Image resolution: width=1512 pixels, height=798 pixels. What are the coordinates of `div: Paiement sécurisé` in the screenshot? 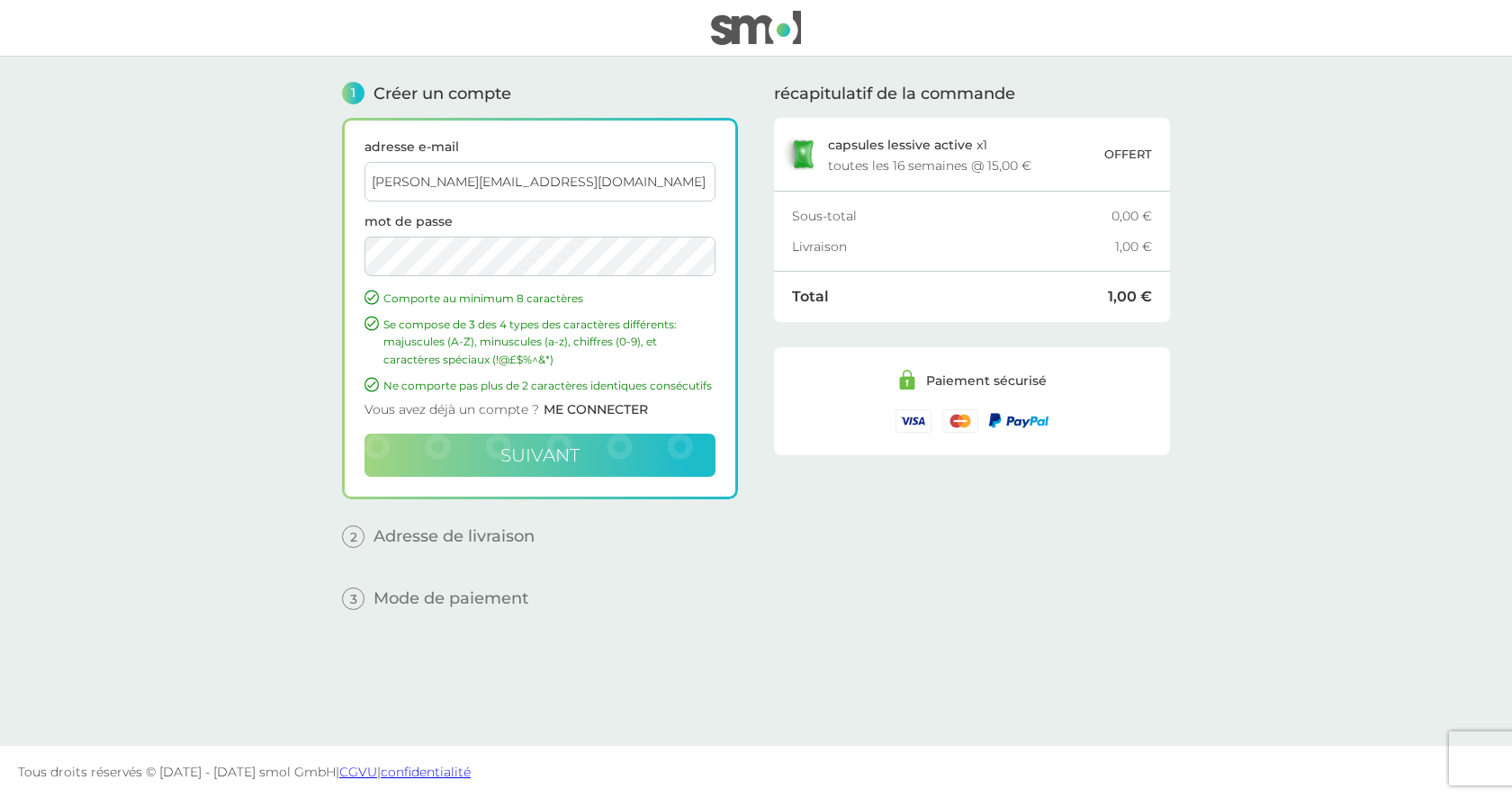 It's located at (986, 380).